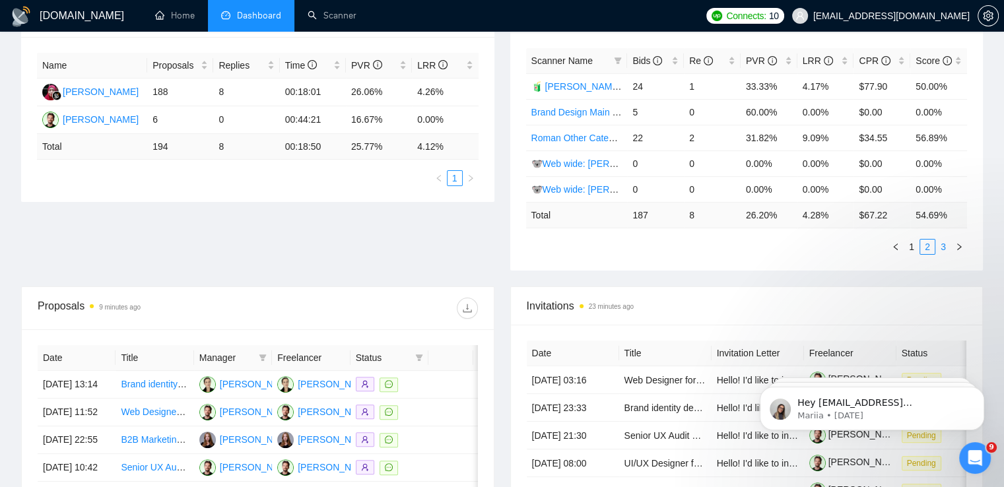 The width and height of the screenshot is (1004, 487). Describe the element at coordinates (439, 178) in the screenshot. I see `button: left` at that location.